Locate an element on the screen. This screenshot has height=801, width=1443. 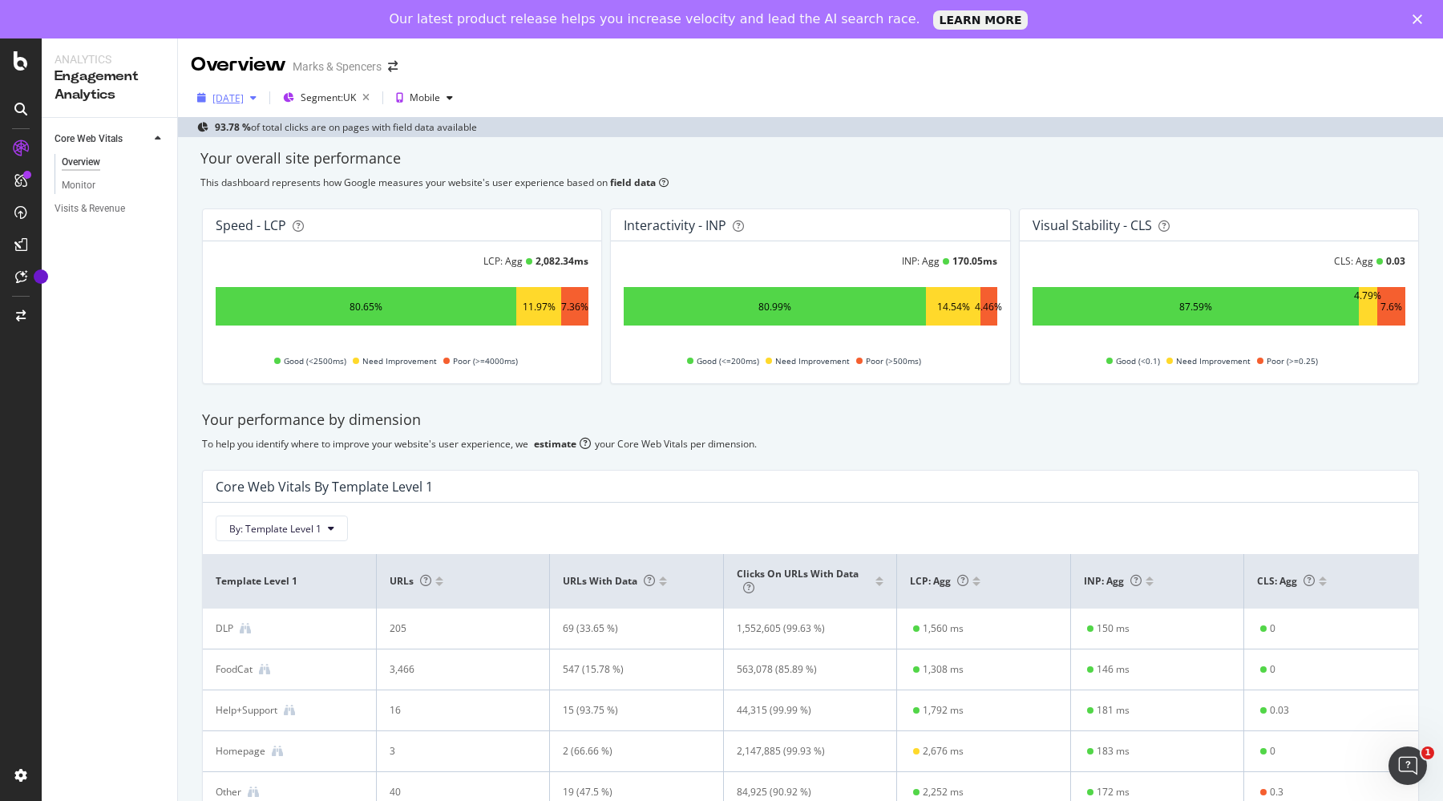
div: 2,252 ms is located at coordinates (943, 792).